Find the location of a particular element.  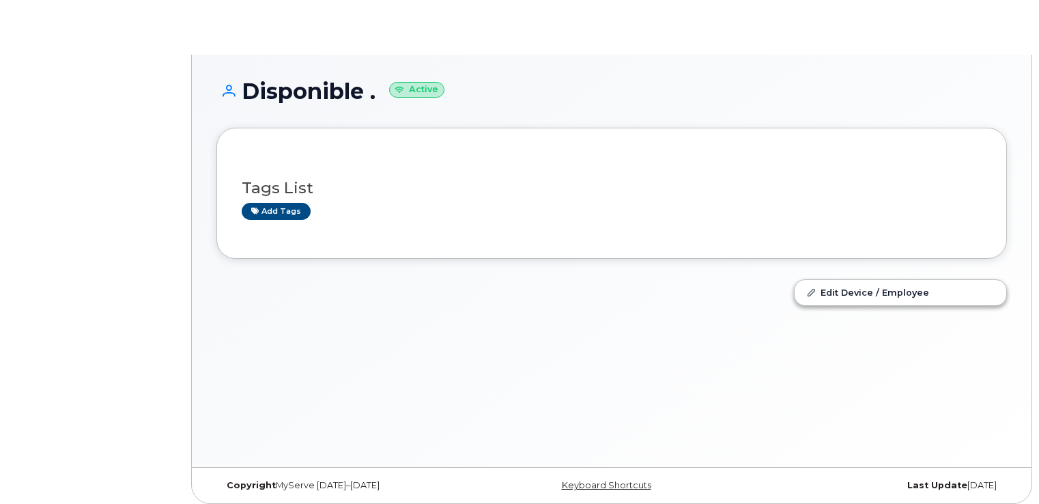

h1: Disponible . is located at coordinates (612, 91).